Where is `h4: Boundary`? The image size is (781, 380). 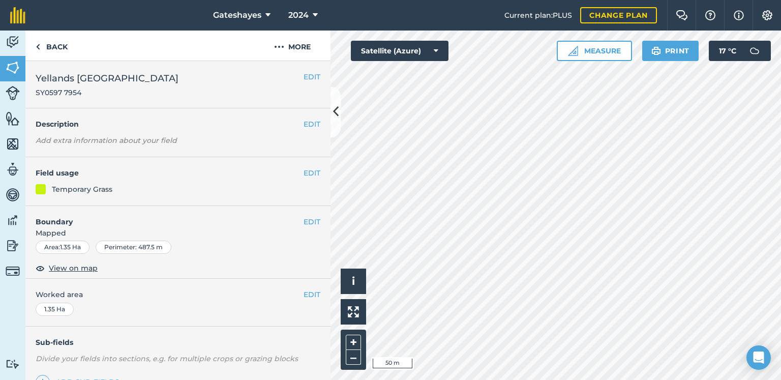
h4: Boundary is located at coordinates (164, 216).